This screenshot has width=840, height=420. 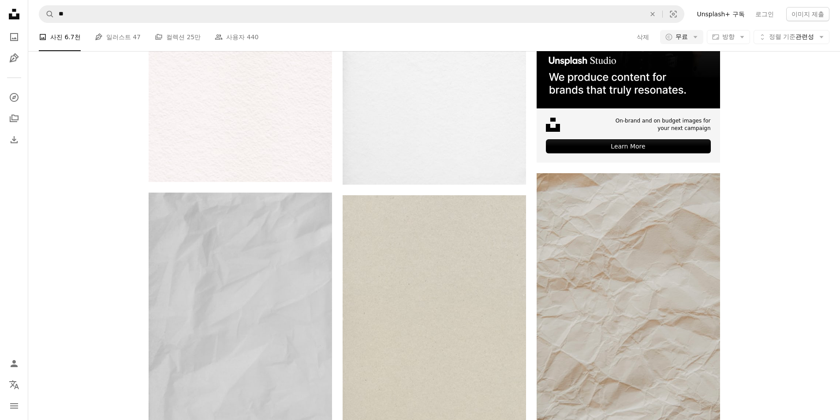 What do you see at coordinates (808, 14) in the screenshot?
I see `button: 이미지 제출` at bounding box center [808, 14].